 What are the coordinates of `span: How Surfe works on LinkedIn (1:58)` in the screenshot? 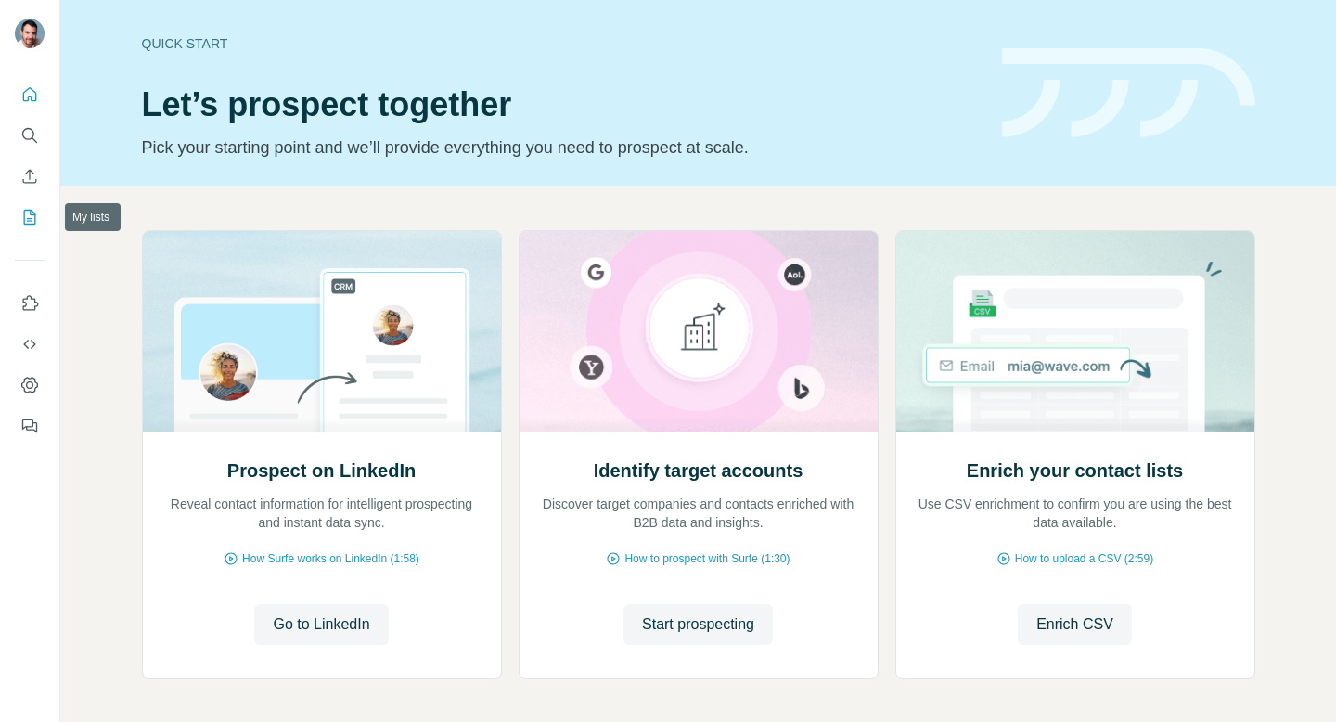 It's located at (330, 559).